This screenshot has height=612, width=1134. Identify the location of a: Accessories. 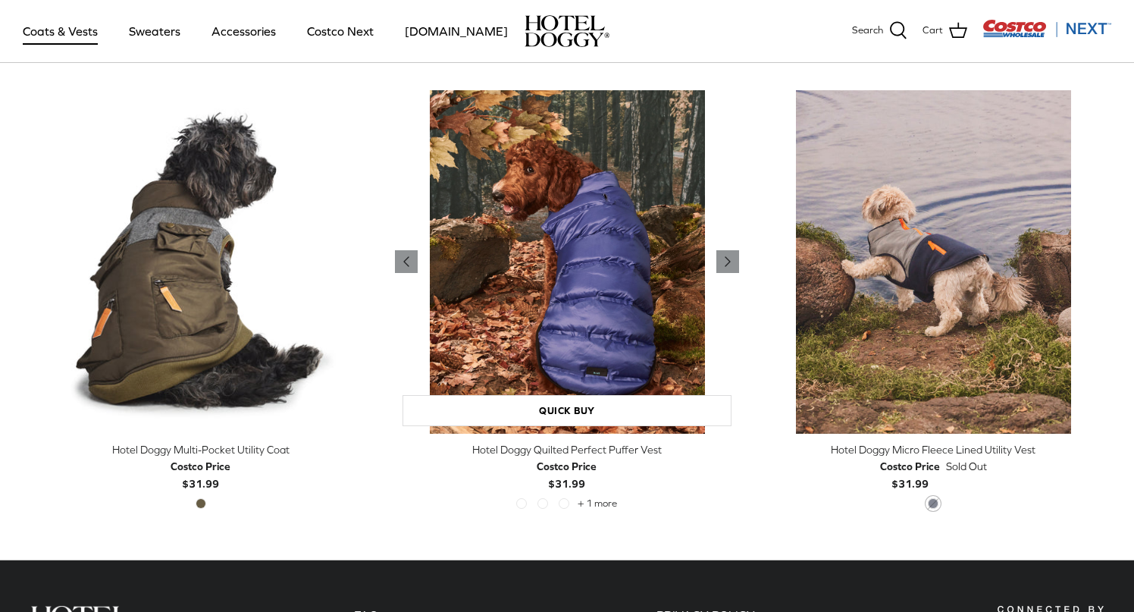
(243, 31).